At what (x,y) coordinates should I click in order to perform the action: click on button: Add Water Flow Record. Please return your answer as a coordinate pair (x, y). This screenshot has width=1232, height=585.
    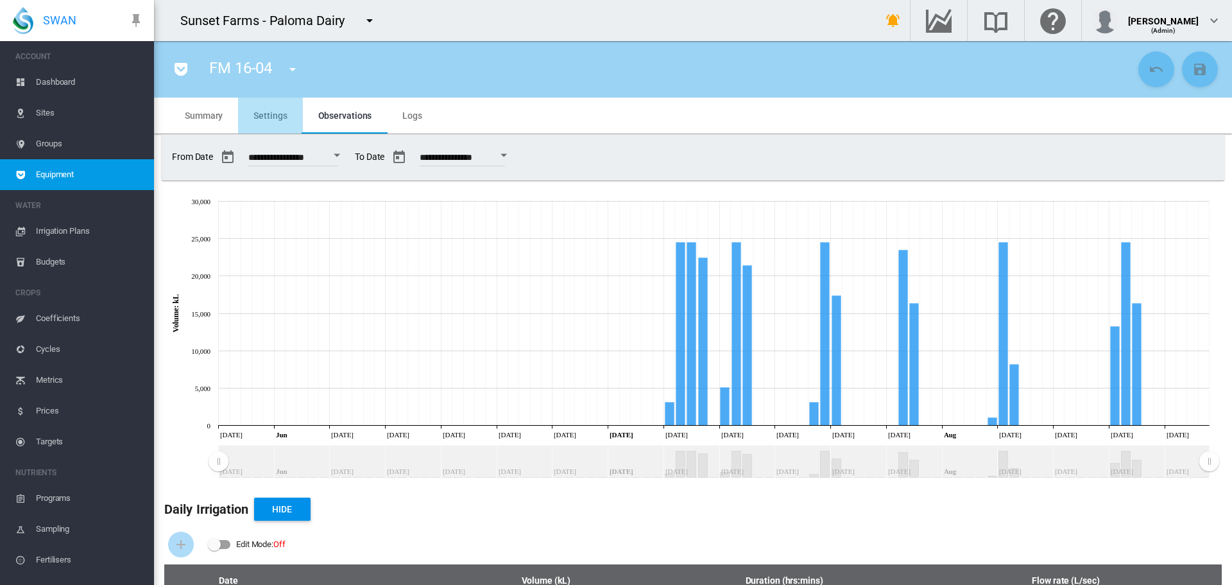
    Looking at the image, I should click on (181, 544).